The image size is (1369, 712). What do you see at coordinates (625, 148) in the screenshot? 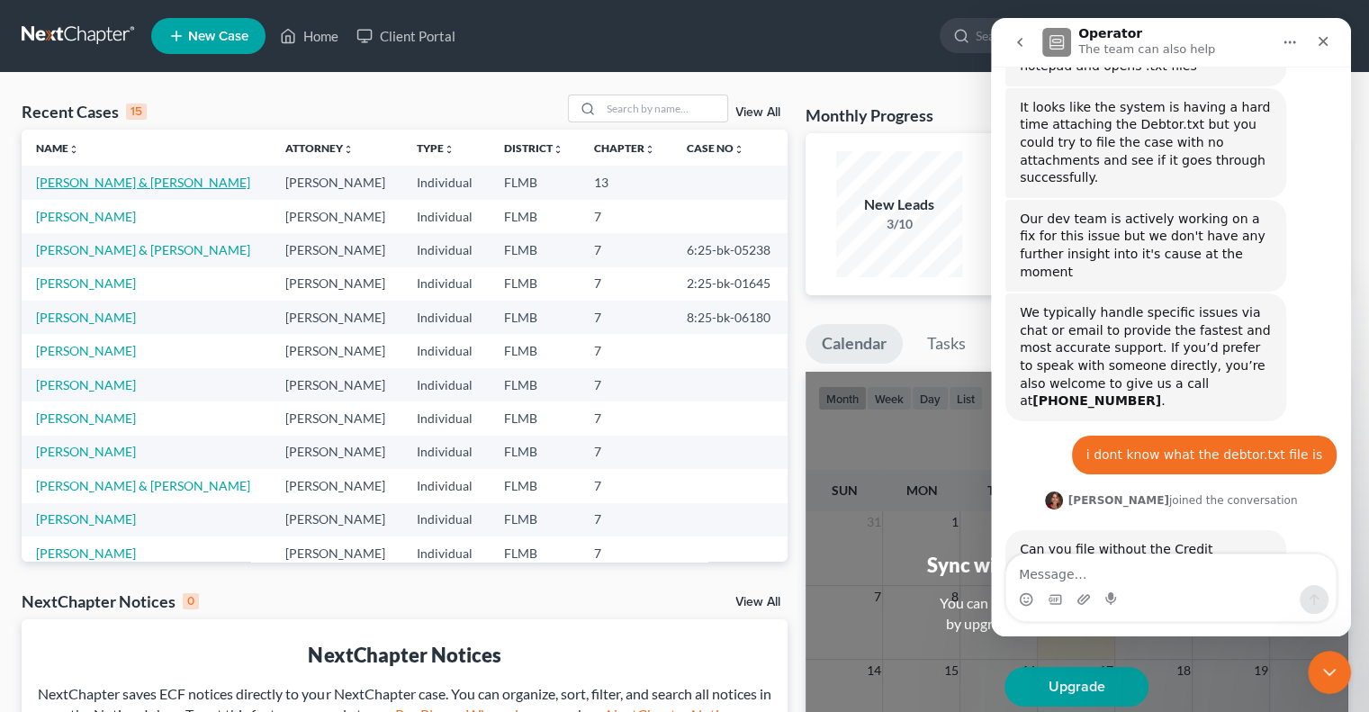
I see `a: Chapterunfold_more` at bounding box center [625, 148].